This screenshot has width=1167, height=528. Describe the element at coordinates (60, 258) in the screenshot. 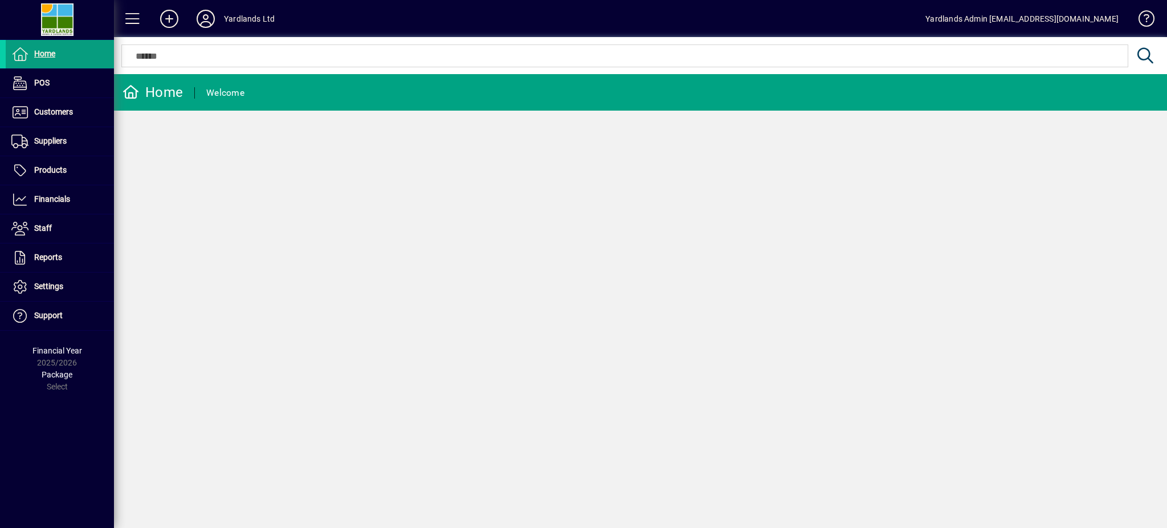

I see `a: Reports` at that location.